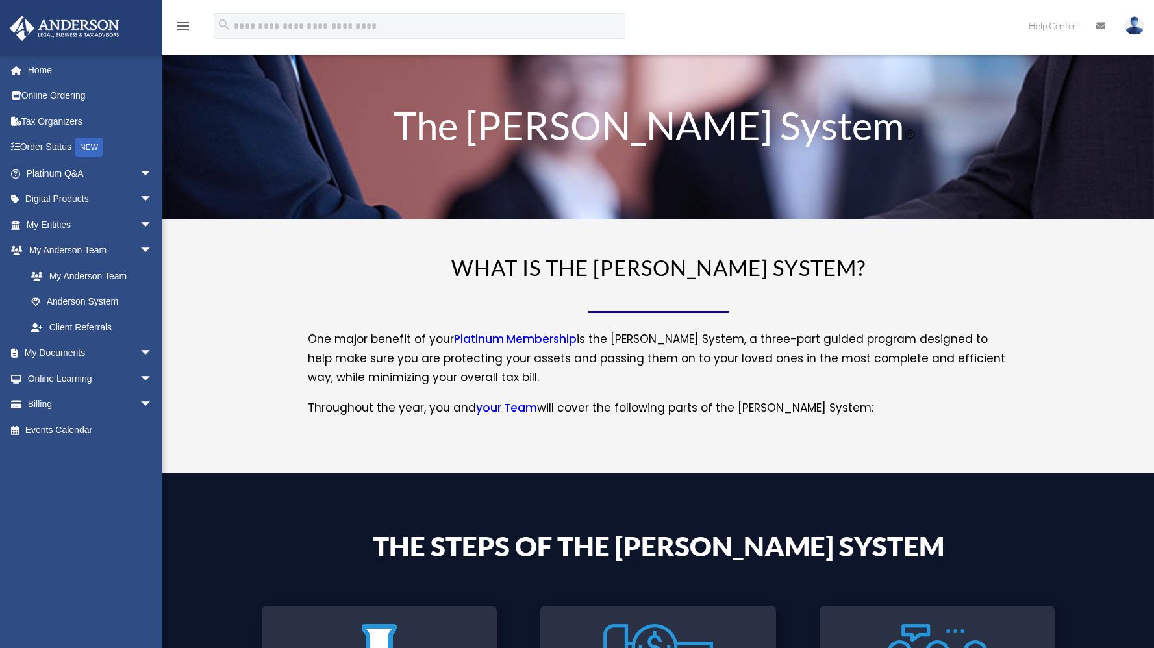 The image size is (1154, 648). Describe the element at coordinates (64, 28) in the screenshot. I see `img: Anderson Advisors Platinum Portal` at that location.